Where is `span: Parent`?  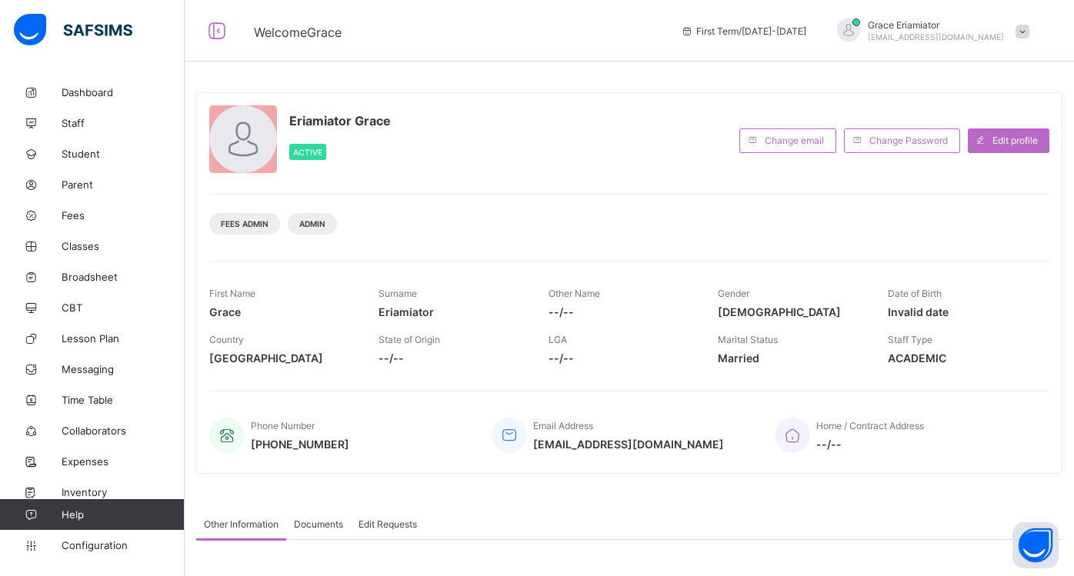
span: Parent is located at coordinates (123, 185).